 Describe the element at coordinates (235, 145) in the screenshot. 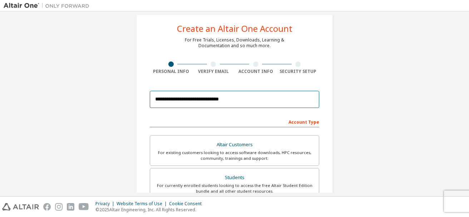

I see `div: Altair Customers` at that location.